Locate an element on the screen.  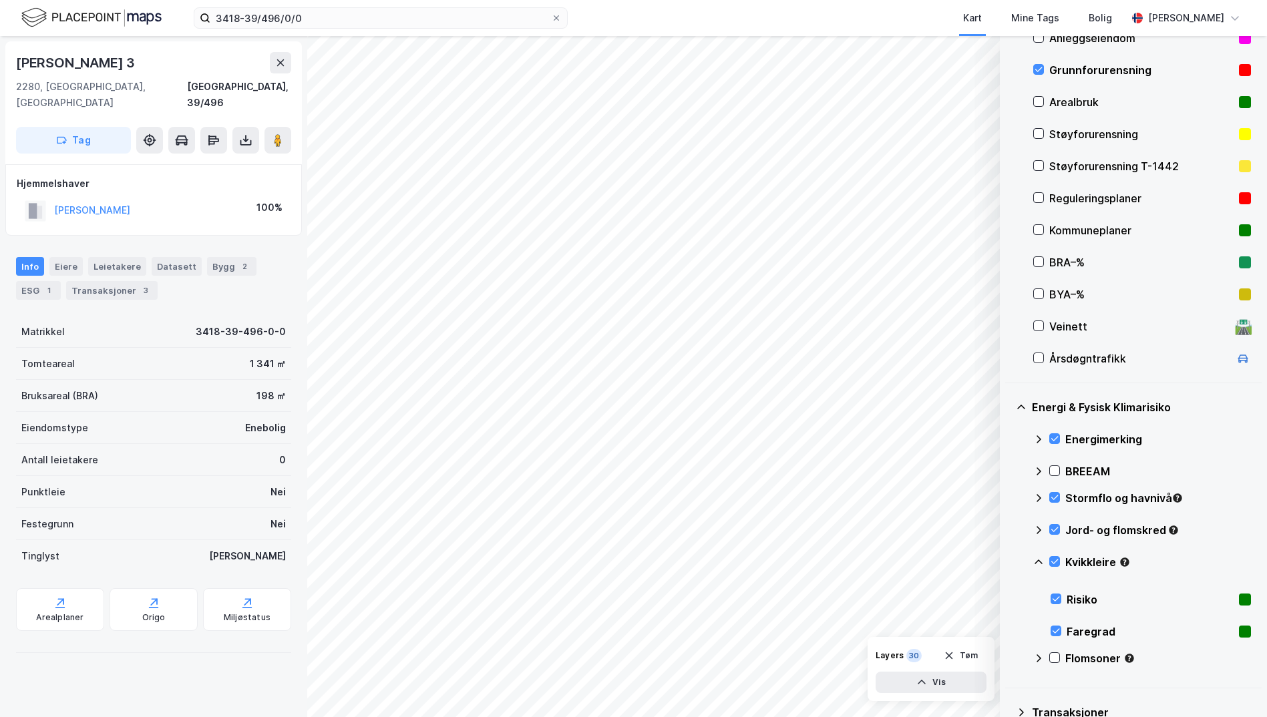
div: Arealplaner is located at coordinates (59, 618).